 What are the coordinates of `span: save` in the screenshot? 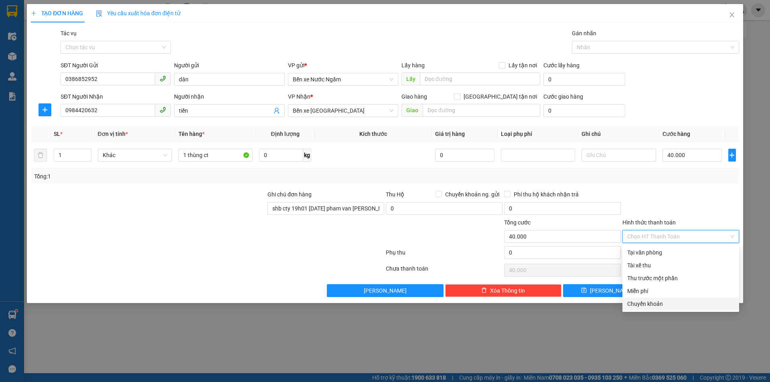 It's located at (584, 291).